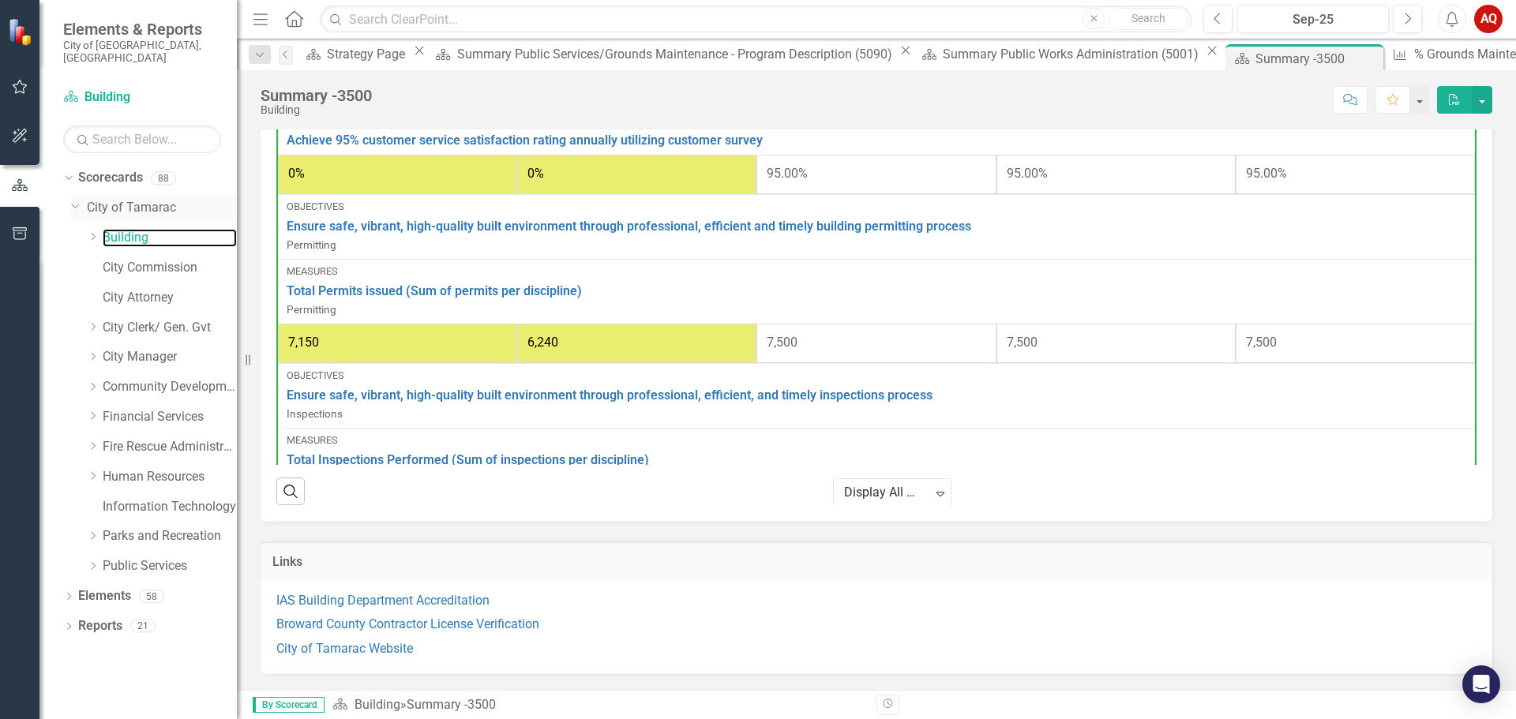 The image size is (1516, 719). What do you see at coordinates (170, 357) in the screenshot?
I see `a: City Manager` at bounding box center [170, 357].